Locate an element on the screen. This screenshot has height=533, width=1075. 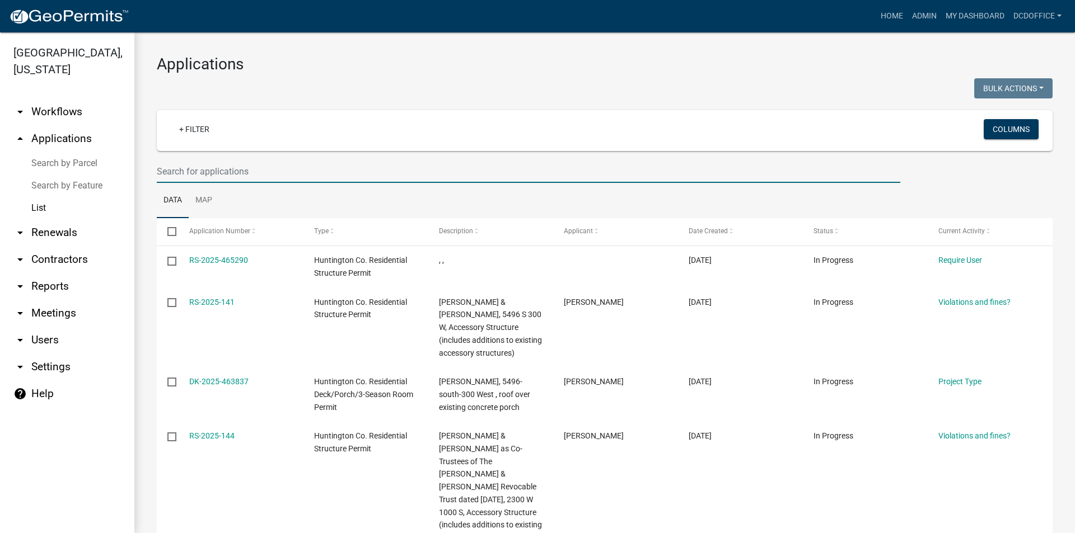
h3: Applications is located at coordinates (604, 64).